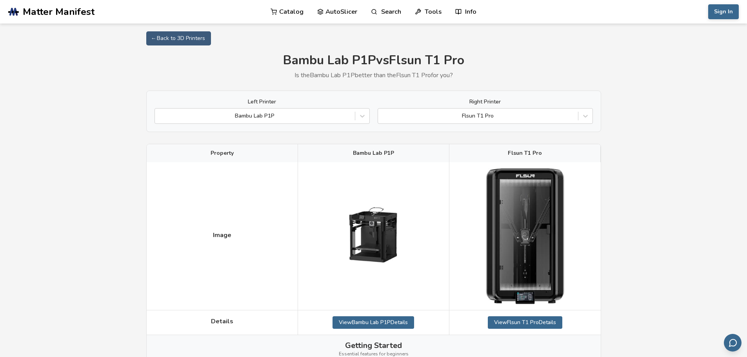 The image size is (747, 357). Describe the element at coordinates (373, 323) in the screenshot. I see `a: ViewBambu Lab P1PDetails` at that location.